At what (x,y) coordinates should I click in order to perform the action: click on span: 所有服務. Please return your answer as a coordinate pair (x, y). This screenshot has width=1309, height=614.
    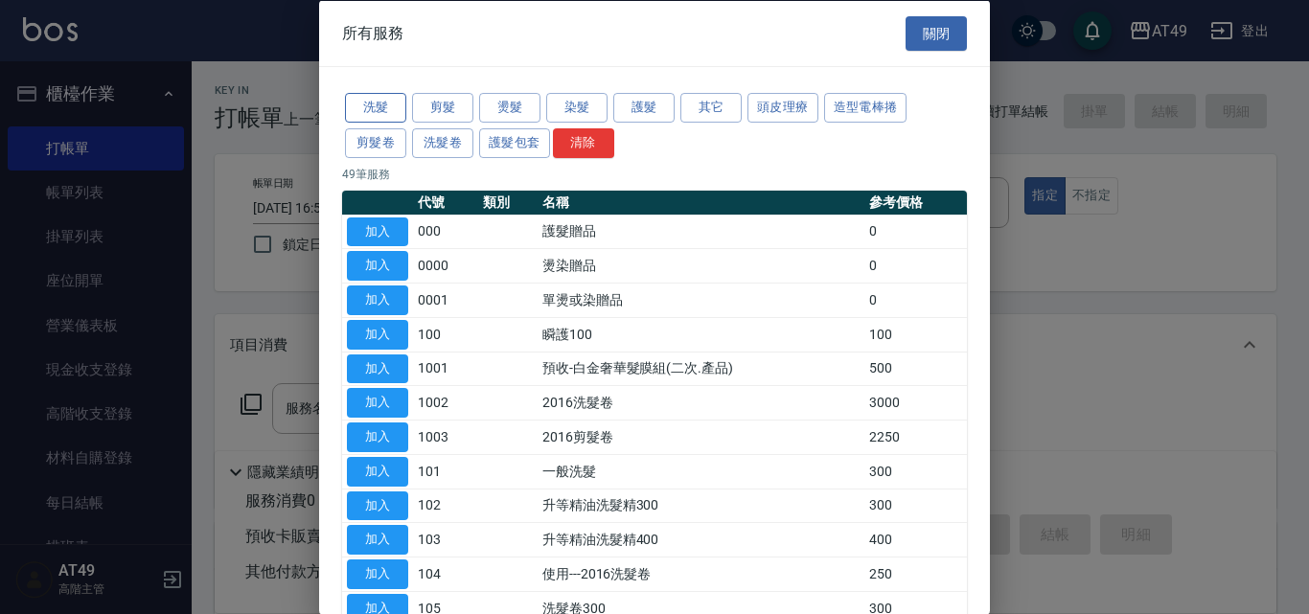
    Looking at the image, I should click on (373, 33).